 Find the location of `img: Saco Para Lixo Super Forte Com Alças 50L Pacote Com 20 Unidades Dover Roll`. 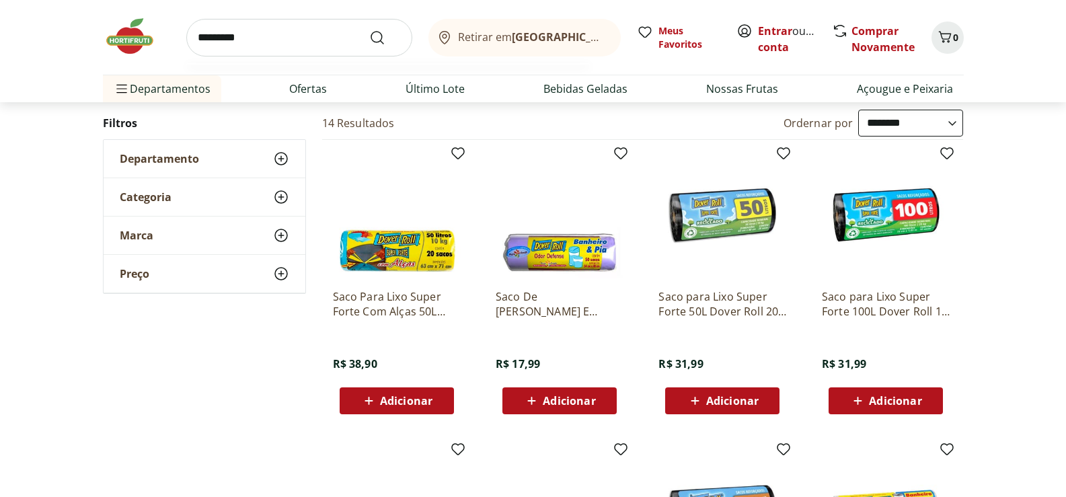

img: Saco Para Lixo Super Forte Com Alças 50L Pacote Com 20 Unidades Dover Roll is located at coordinates (397, 214).